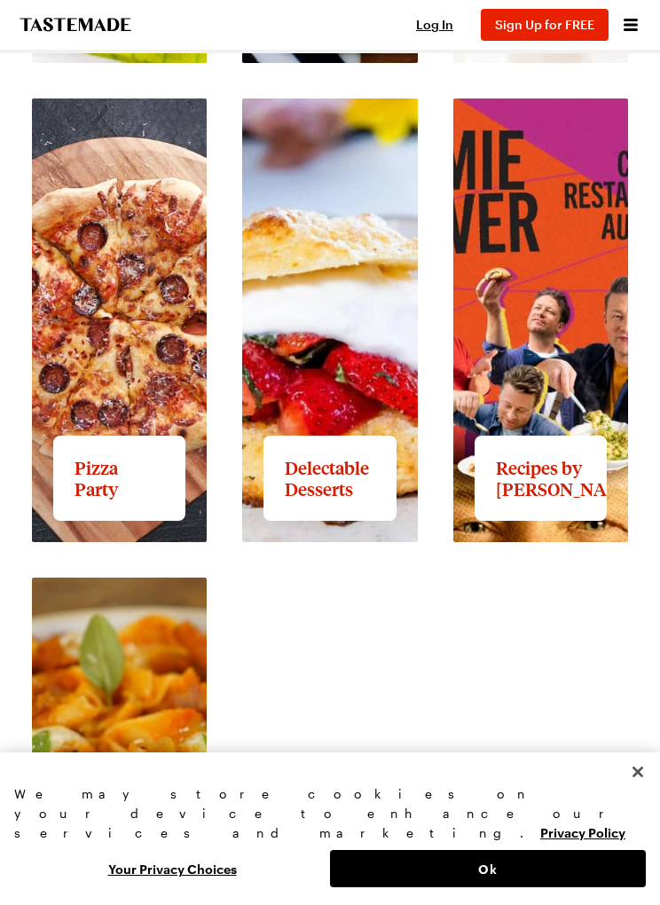  Describe the element at coordinates (119, 119) in the screenshot. I see `a: View full content for Pizza Party` at that location.